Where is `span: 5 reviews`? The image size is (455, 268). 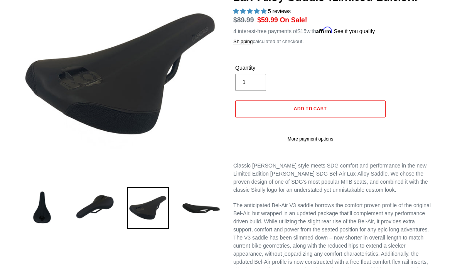
span: 5 reviews is located at coordinates (279, 11).